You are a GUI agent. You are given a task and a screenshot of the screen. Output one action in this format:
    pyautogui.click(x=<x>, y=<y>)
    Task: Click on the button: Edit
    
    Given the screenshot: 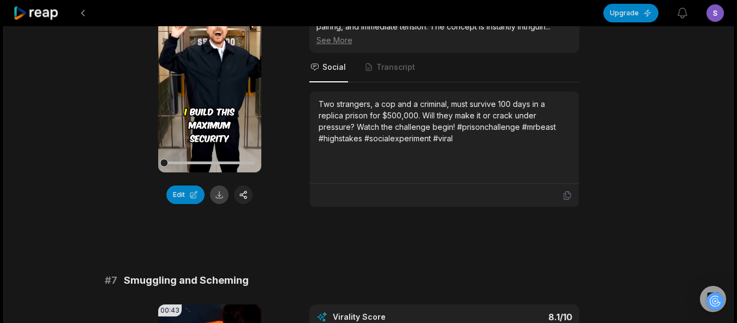 What is the action you would take?
    pyautogui.click(x=185, y=195)
    